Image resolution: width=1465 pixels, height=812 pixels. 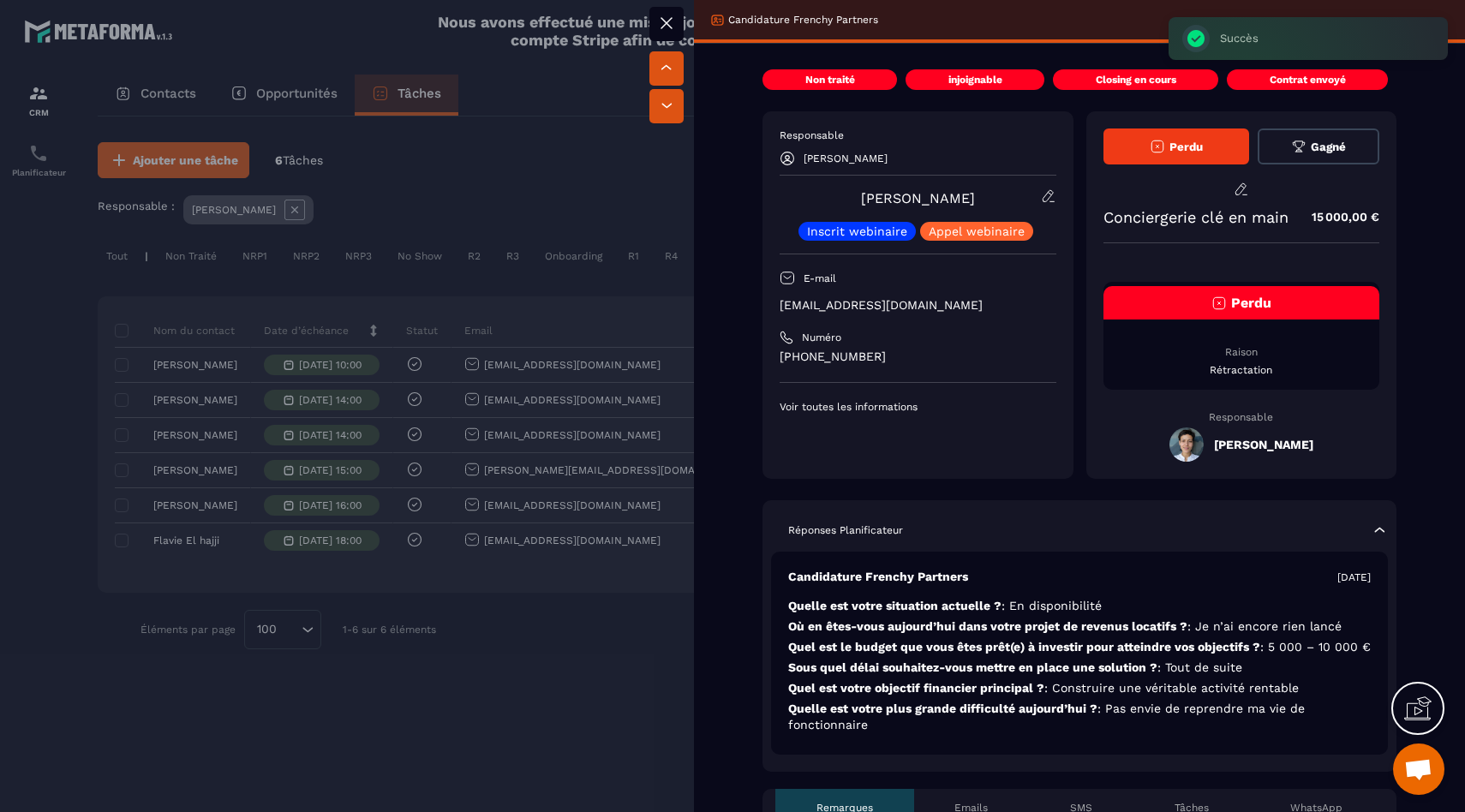 I want to click on p: Quel est votre objectif financier principal ?, so click(x=1080, y=687).